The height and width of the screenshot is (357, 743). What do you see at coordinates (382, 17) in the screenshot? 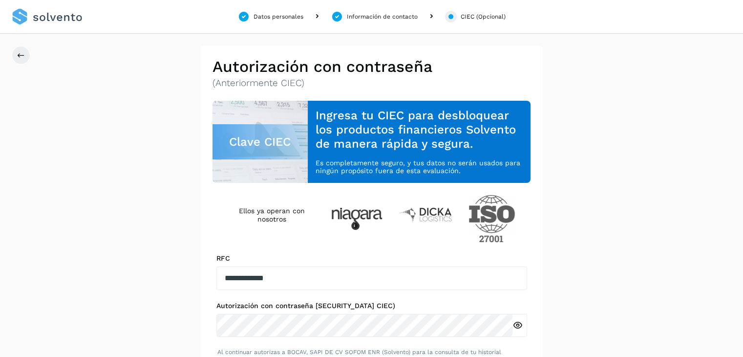
I see `div: Información de contacto` at bounding box center [382, 17].